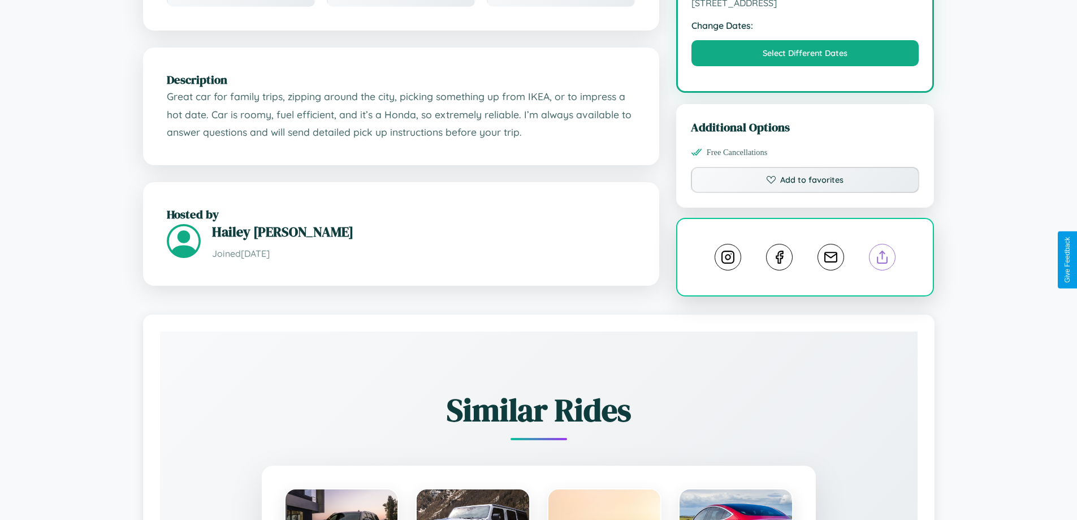  What do you see at coordinates (805, 53) in the screenshot?
I see `button: Select Different Dates` at bounding box center [805, 53].